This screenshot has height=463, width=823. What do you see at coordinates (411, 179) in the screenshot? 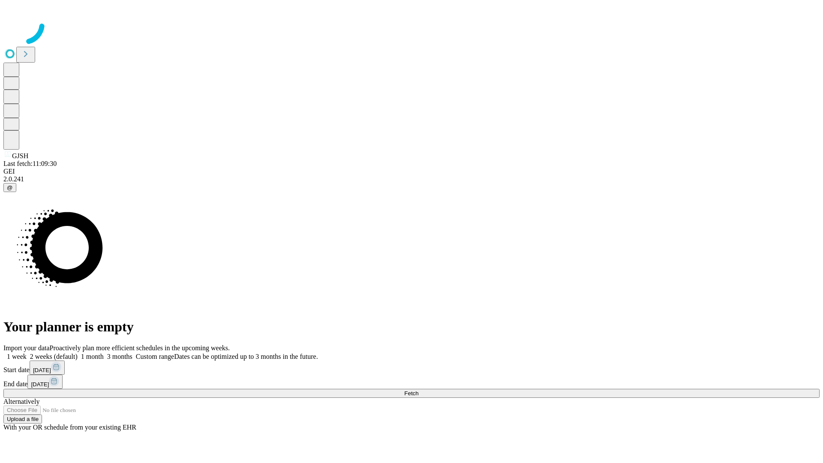
I see `div: 2.0.241` at bounding box center [411, 179].